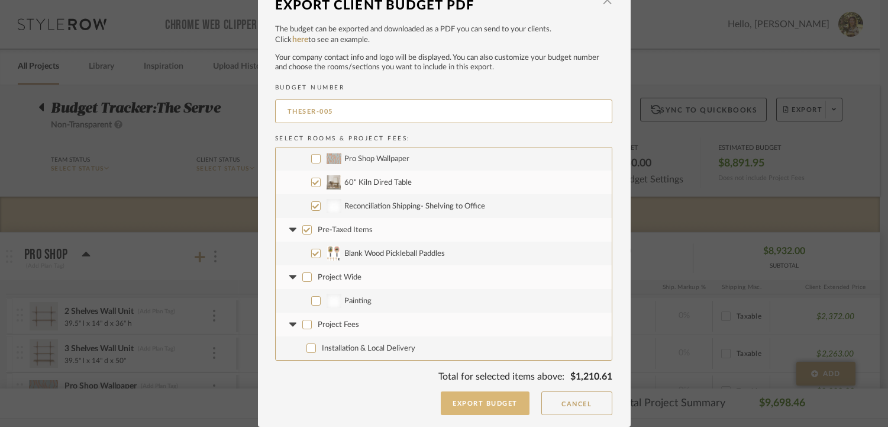 Image resolution: width=888 pixels, height=427 pixels. What do you see at coordinates (339, 324) in the screenshot?
I see `span: Project Fees` at bounding box center [339, 324].